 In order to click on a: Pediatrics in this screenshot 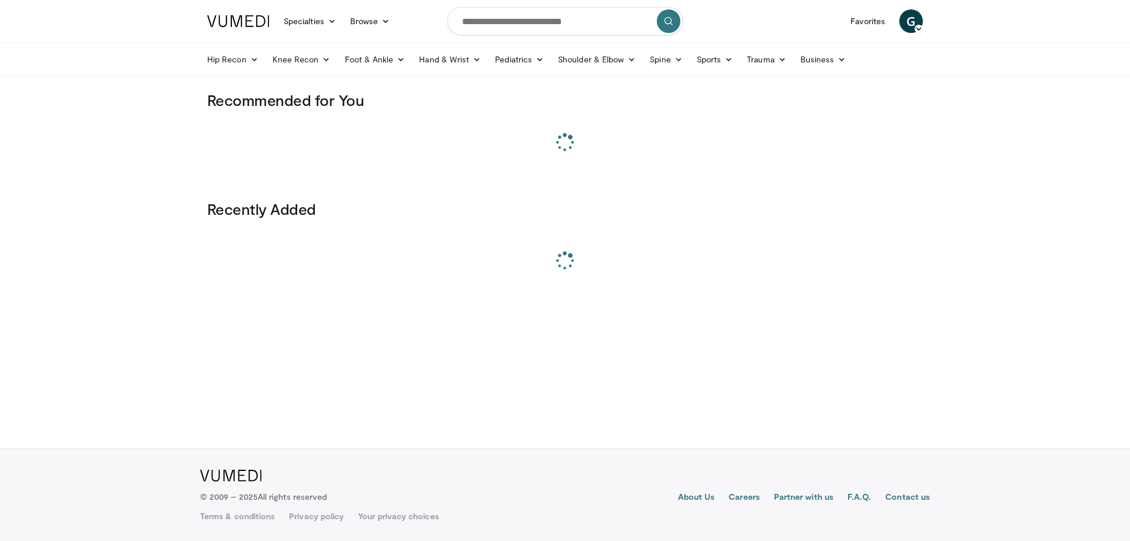, I will do `click(519, 59)`.